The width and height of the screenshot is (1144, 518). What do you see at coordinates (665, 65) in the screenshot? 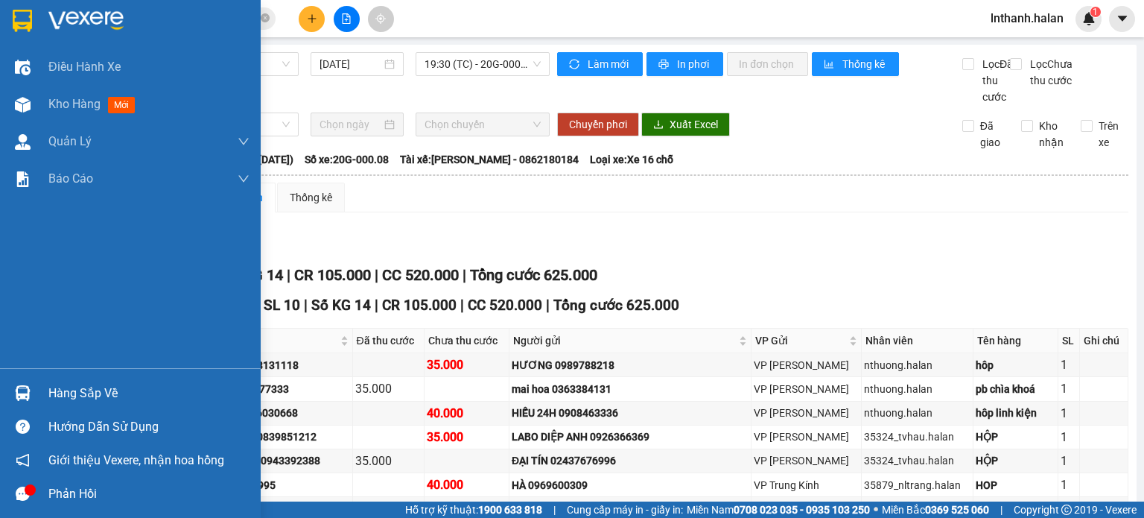
I see `span: printer` at bounding box center [665, 65].